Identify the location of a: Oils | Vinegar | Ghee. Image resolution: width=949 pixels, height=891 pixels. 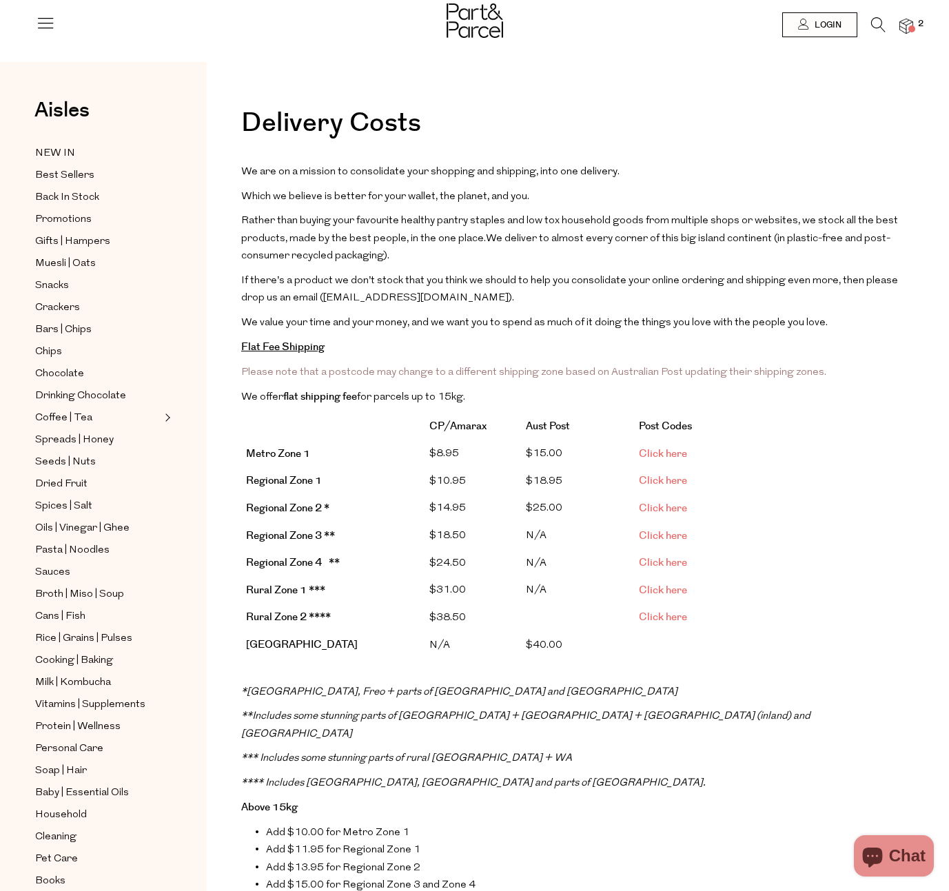
(98, 528).